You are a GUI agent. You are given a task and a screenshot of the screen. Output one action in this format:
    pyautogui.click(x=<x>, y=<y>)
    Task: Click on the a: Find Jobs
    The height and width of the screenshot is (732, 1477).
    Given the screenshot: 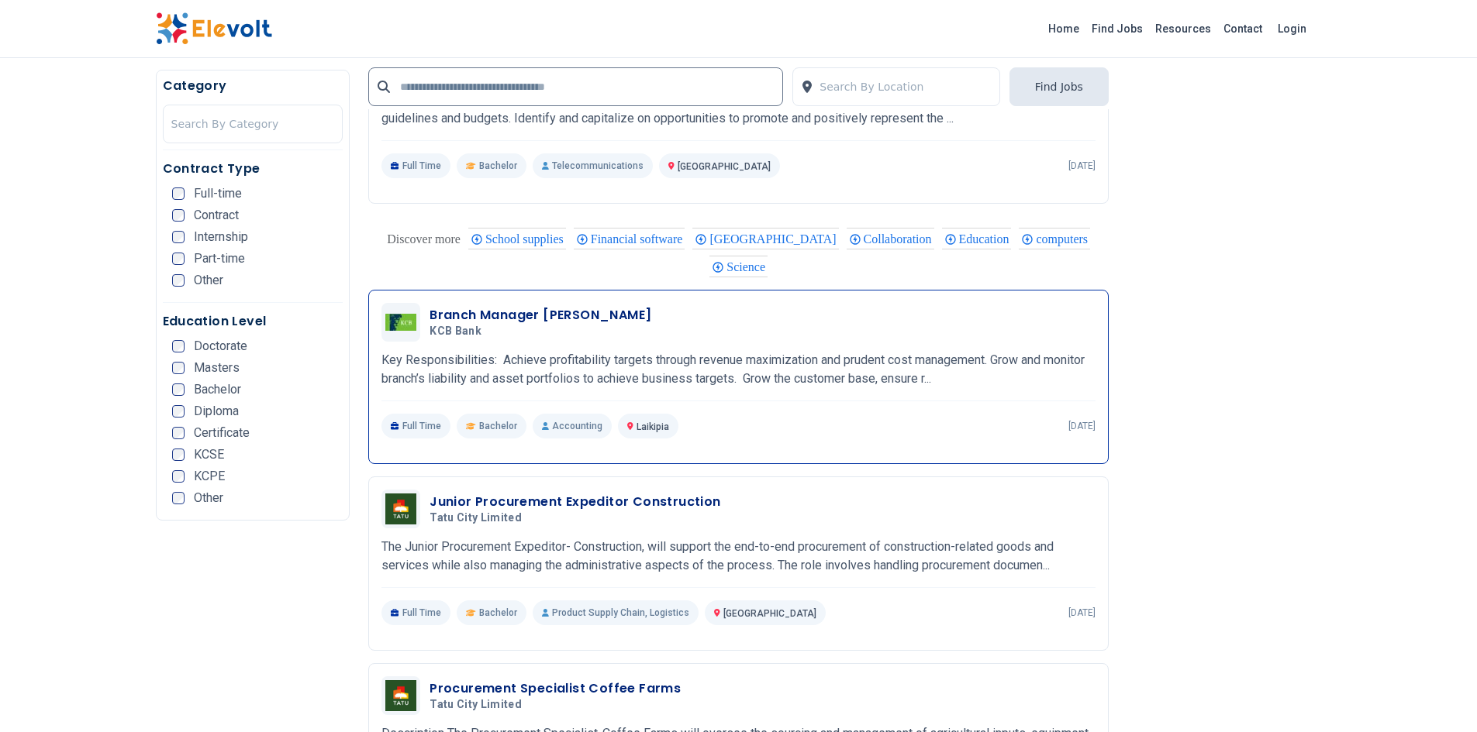 What is the action you would take?
    pyautogui.click(x=1117, y=29)
    